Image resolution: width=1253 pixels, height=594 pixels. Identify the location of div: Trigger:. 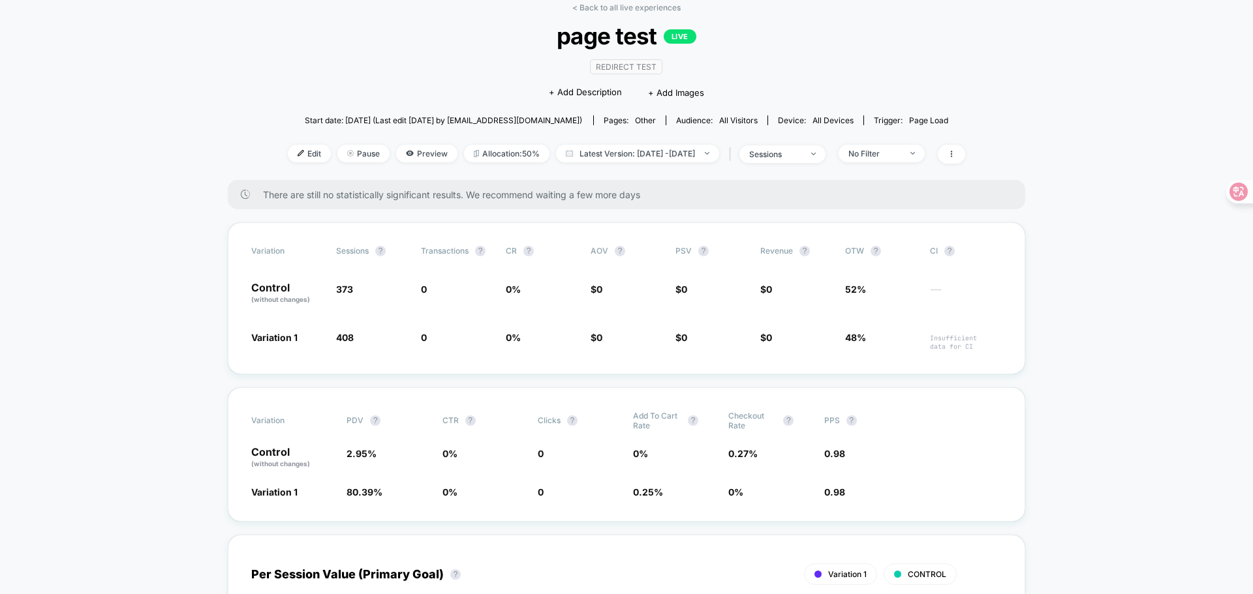
(911, 120).